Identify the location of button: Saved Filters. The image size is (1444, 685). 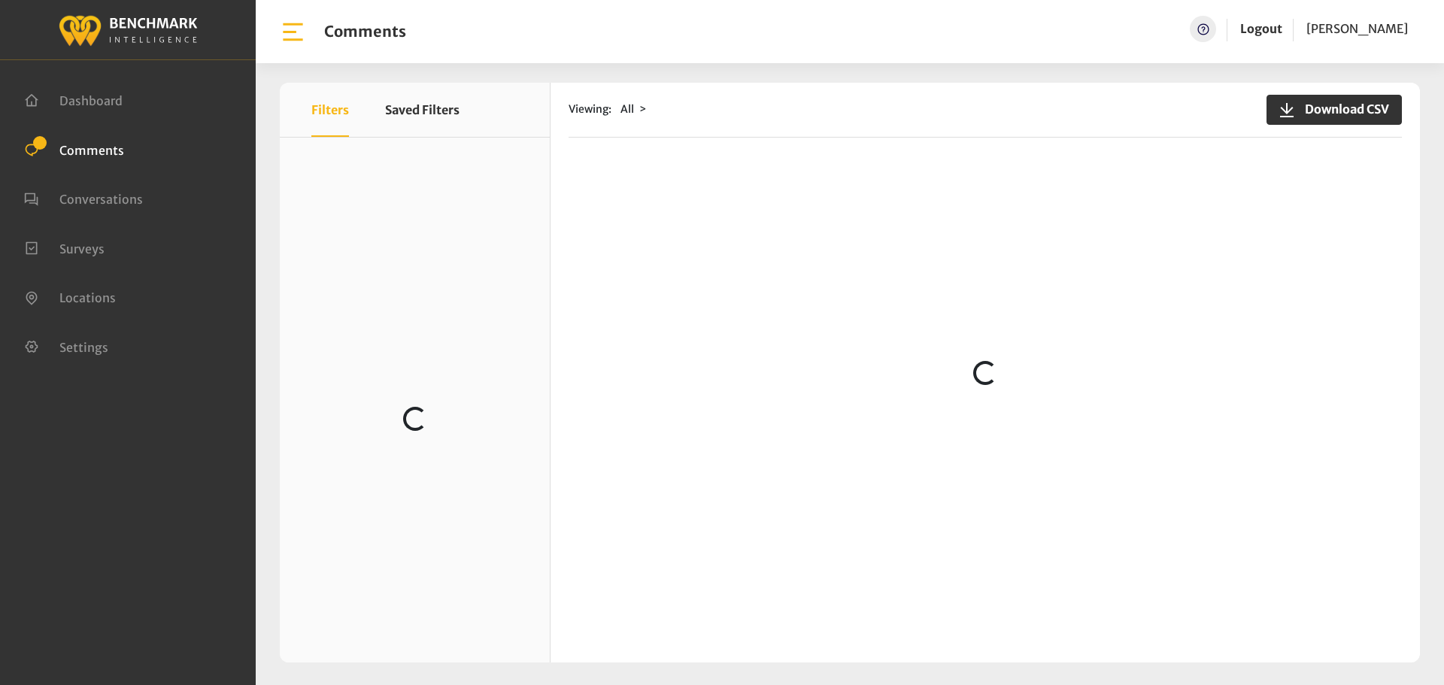
(422, 110).